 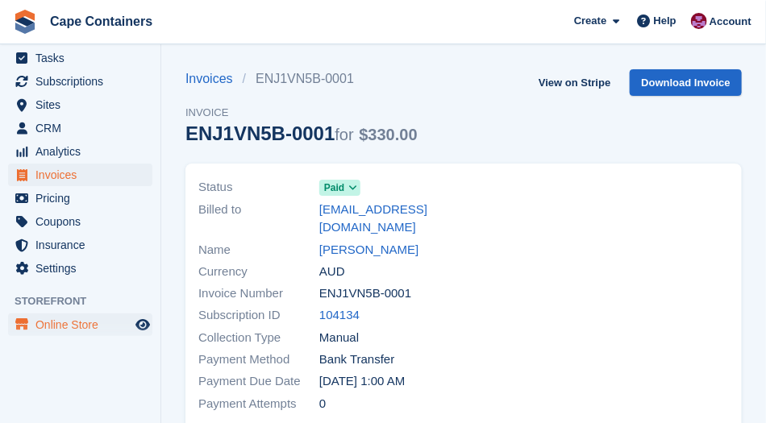 I want to click on a: Paid, so click(x=339, y=187).